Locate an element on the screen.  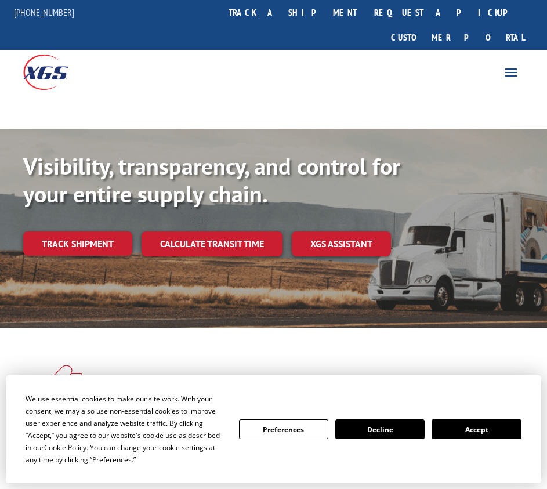
button: Accept is located at coordinates (476, 429).